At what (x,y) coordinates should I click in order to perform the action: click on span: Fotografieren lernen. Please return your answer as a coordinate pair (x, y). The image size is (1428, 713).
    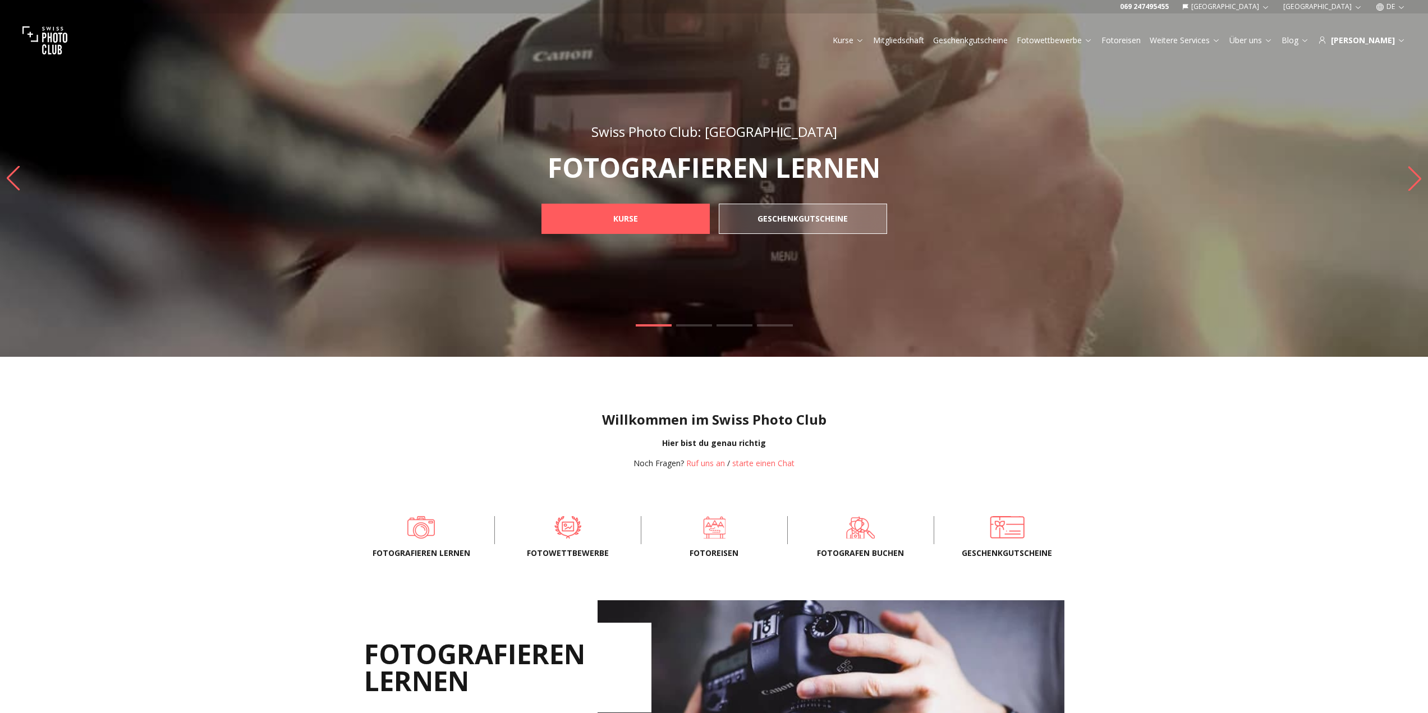
    Looking at the image, I should click on (422, 553).